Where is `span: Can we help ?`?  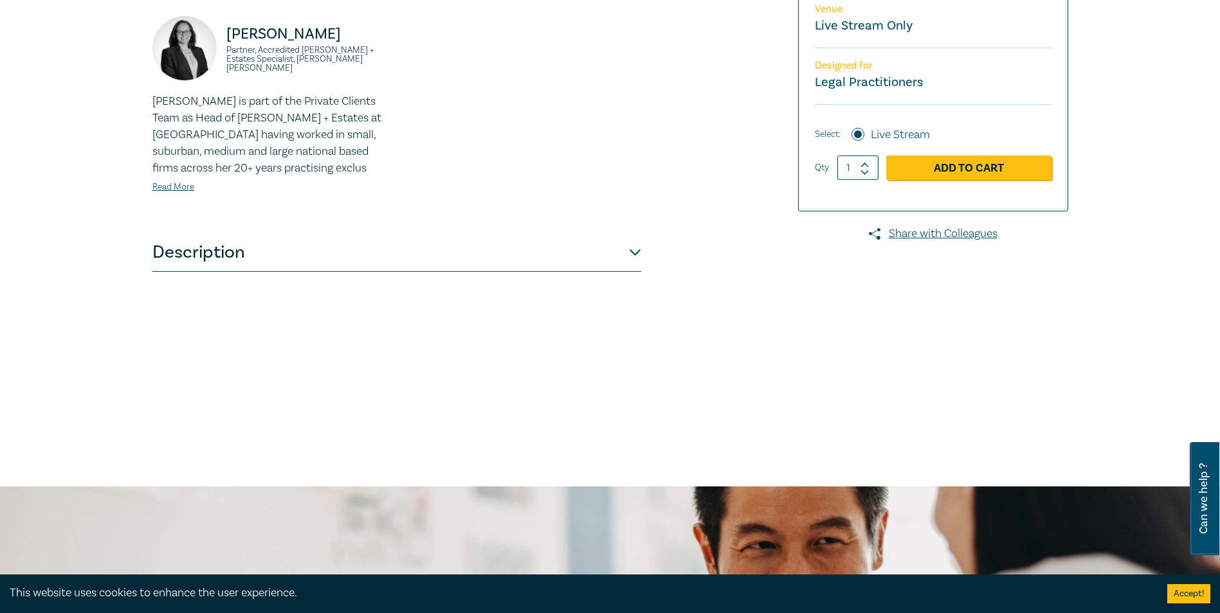
span: Can we help ? is located at coordinates (1203, 499).